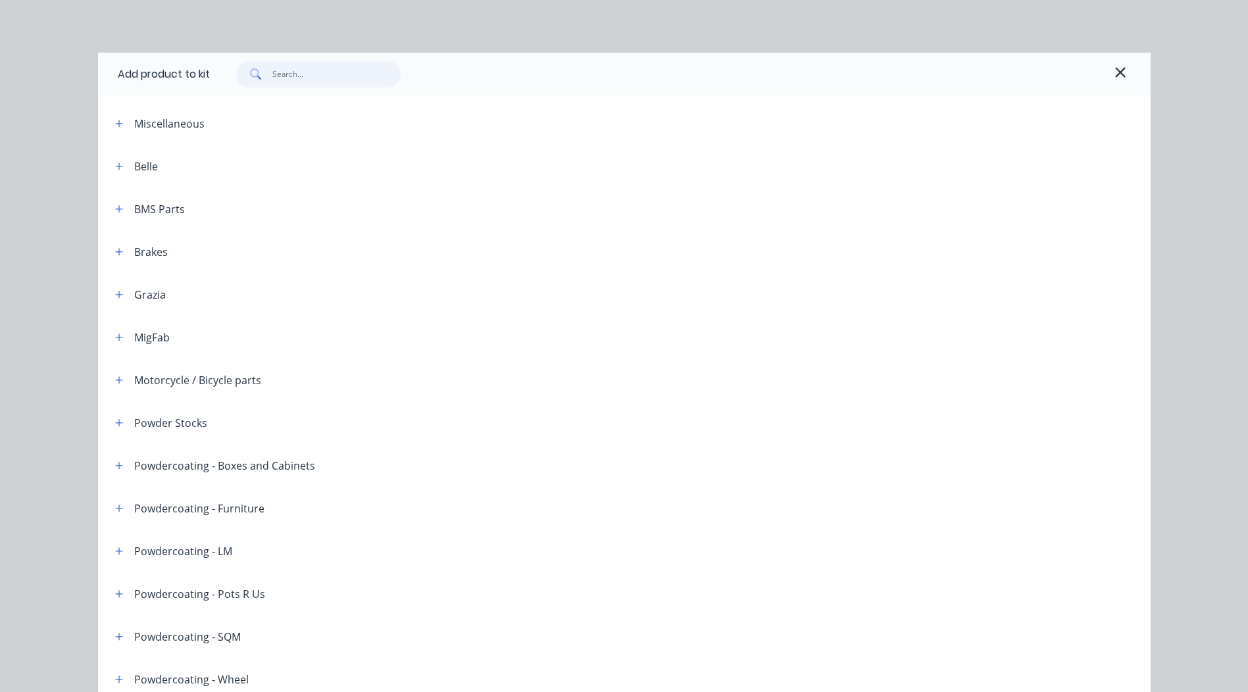 This screenshot has width=1248, height=692. What do you see at coordinates (146, 166) in the screenshot?
I see `div: Belle` at bounding box center [146, 166].